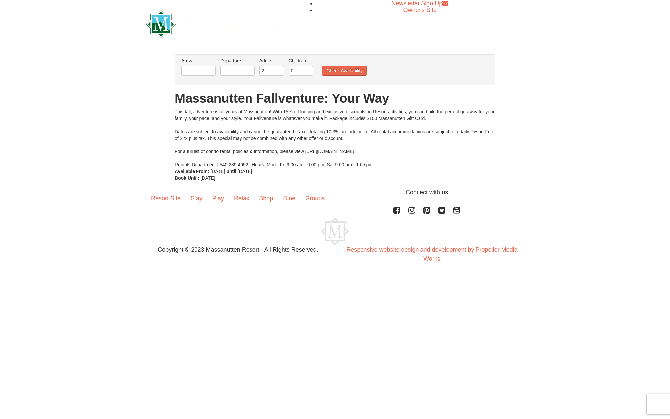 The image size is (670, 419). I want to click on button: Check Availability, so click(344, 71).